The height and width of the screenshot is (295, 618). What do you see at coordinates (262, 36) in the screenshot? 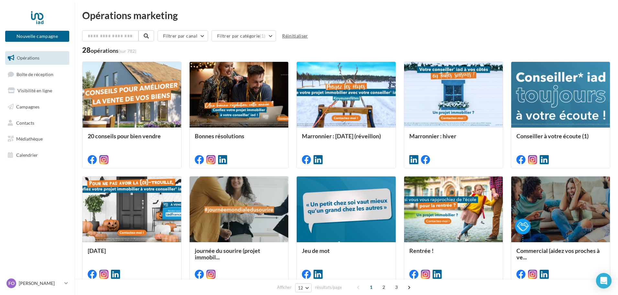
I see `span: (1)` at bounding box center [262, 36].